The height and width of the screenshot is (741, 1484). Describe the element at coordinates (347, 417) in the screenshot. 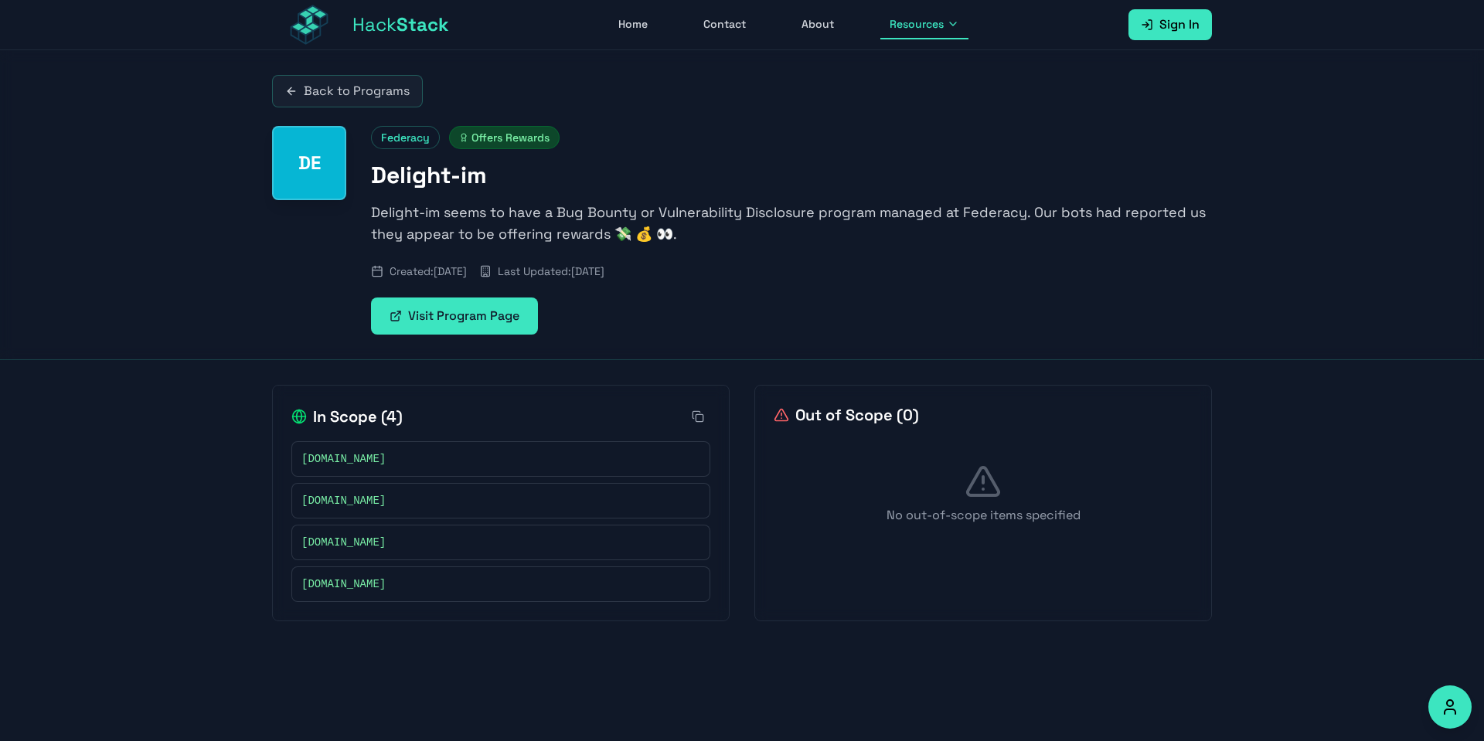

I see `h2: In Scope ( 4 )` at that location.